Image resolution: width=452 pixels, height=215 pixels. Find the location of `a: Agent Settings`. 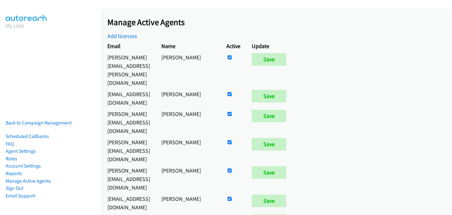

a: Agent Settings is located at coordinates (21, 151).